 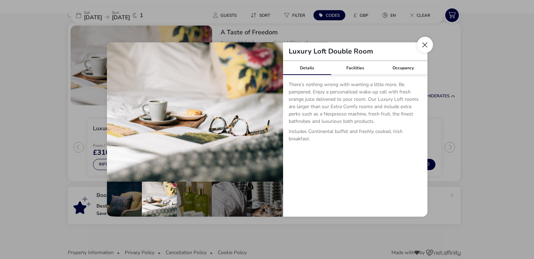 What do you see at coordinates (355, 136) in the screenshot?
I see `p: Includes Continental buffet and freshly cooked, Irish breakfast.` at bounding box center [355, 136].